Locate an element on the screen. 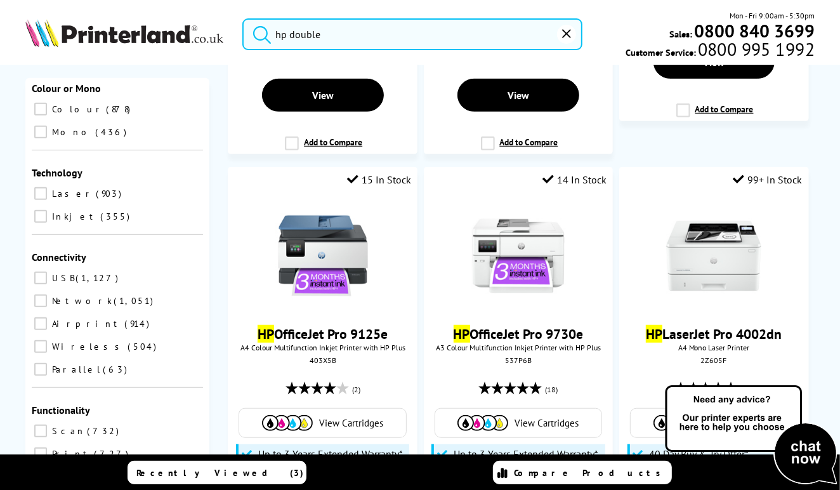 The width and height of the screenshot is (840, 490). span: Parallel is located at coordinates (75, 369).